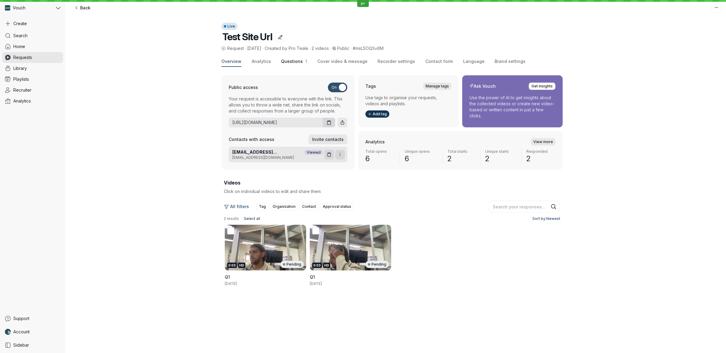 This screenshot has height=353, width=726. I want to click on a: View more, so click(543, 142).